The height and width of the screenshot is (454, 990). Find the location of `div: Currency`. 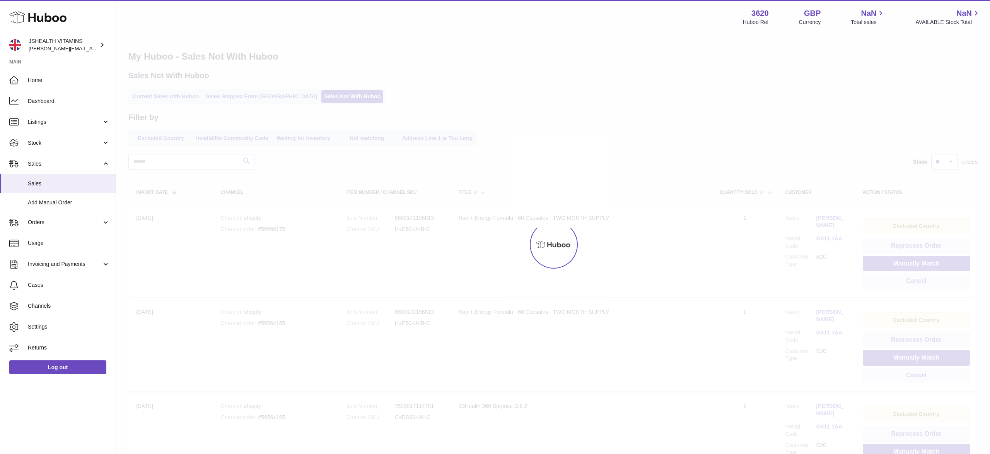

div: Currency is located at coordinates (810, 22).